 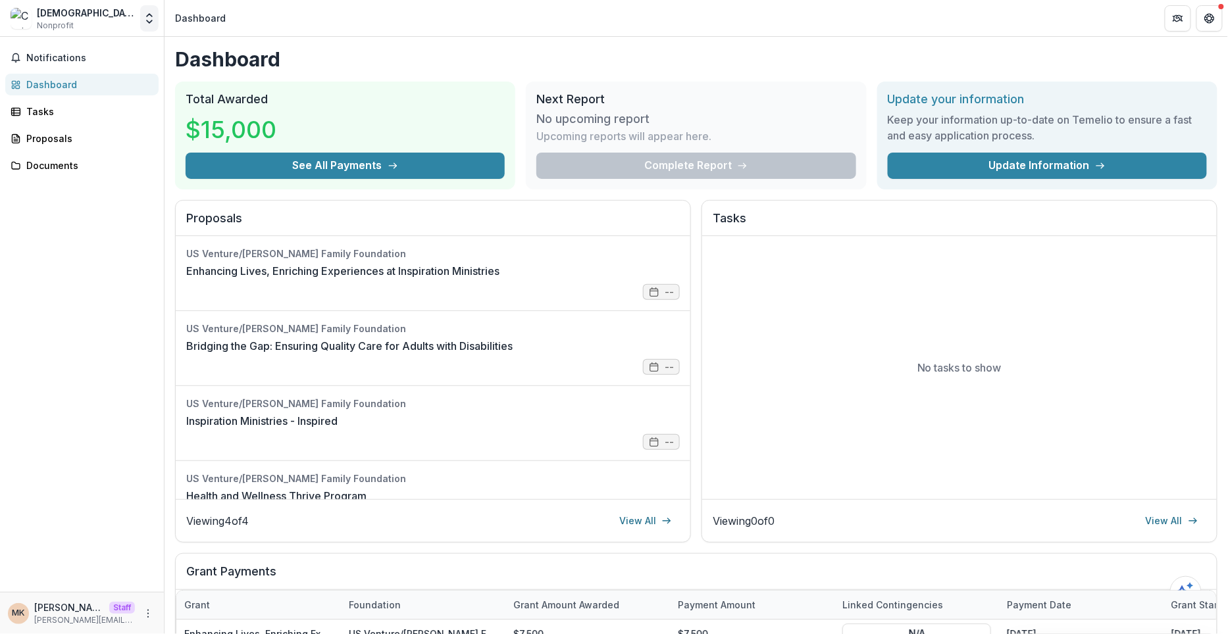 I want to click on h2: Total Awarded, so click(x=345, y=99).